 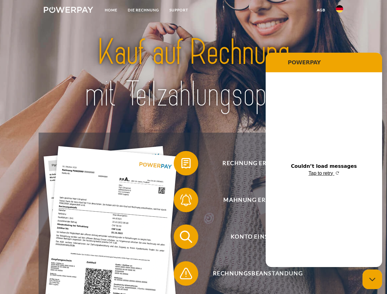 I want to click on img: qb_bell.svg, so click(x=186, y=200).